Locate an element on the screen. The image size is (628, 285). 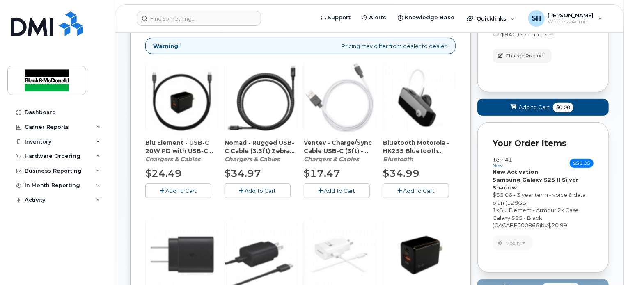
span: SH is located at coordinates (536, 18).